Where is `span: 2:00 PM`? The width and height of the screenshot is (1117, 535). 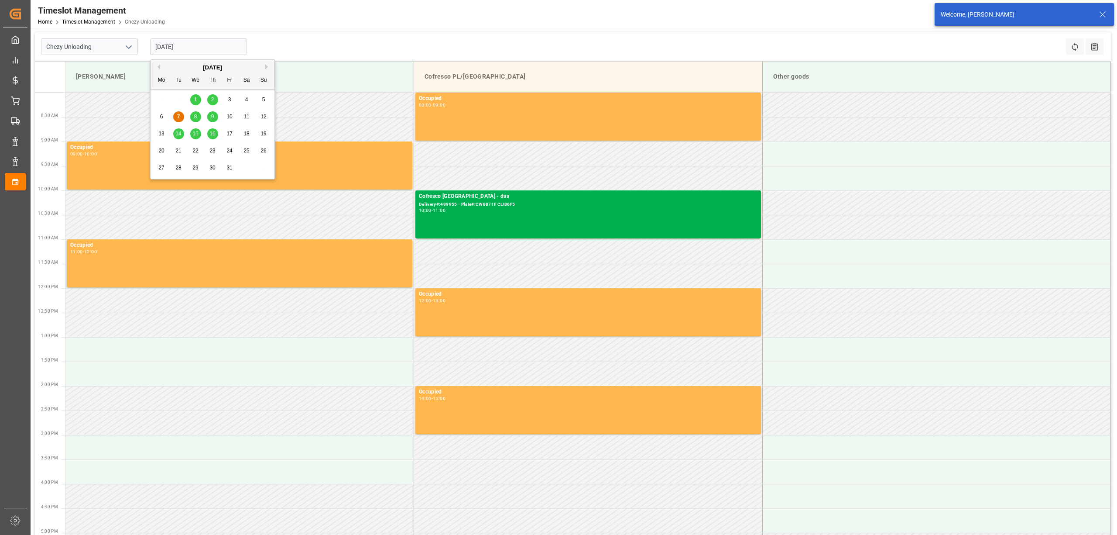
span: 2:00 PM is located at coordinates (49, 384).